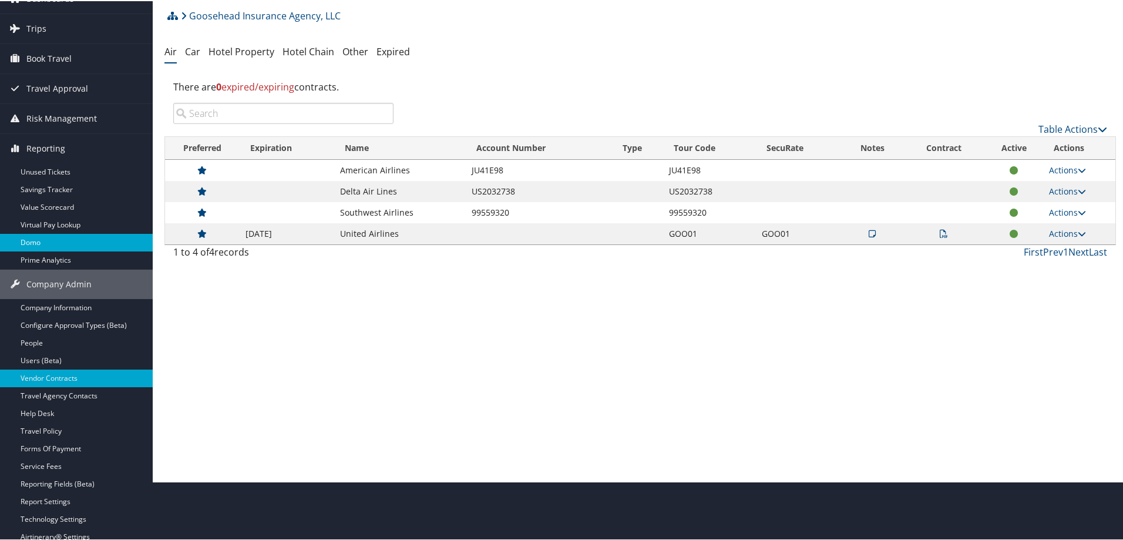  I want to click on td: American Airlines, so click(399, 169).